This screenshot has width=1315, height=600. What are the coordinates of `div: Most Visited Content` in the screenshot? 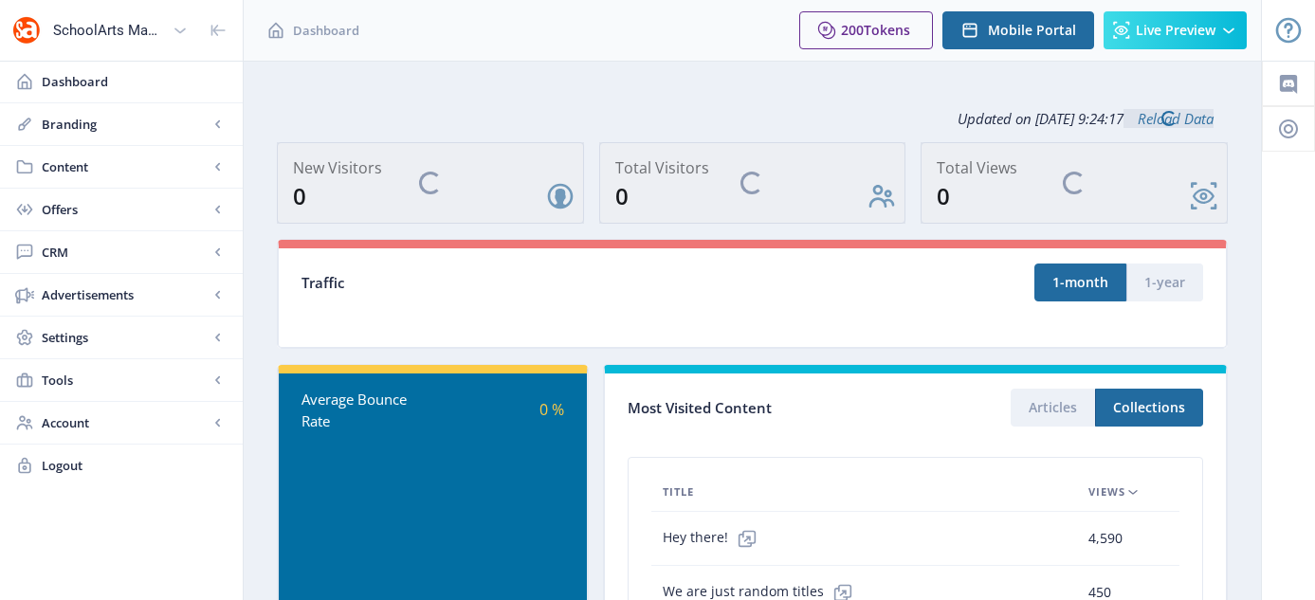 It's located at (771, 408).